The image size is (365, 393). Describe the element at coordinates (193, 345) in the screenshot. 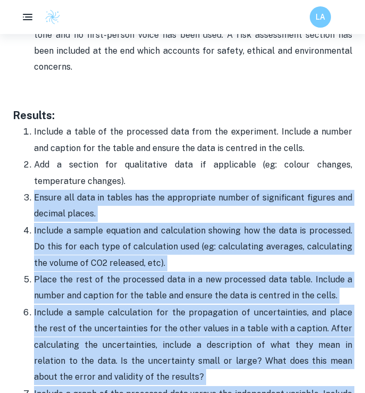

I see `p: Include a sample calculation for the propagation of uncertainties, and place the rest of the unce...` at that location.